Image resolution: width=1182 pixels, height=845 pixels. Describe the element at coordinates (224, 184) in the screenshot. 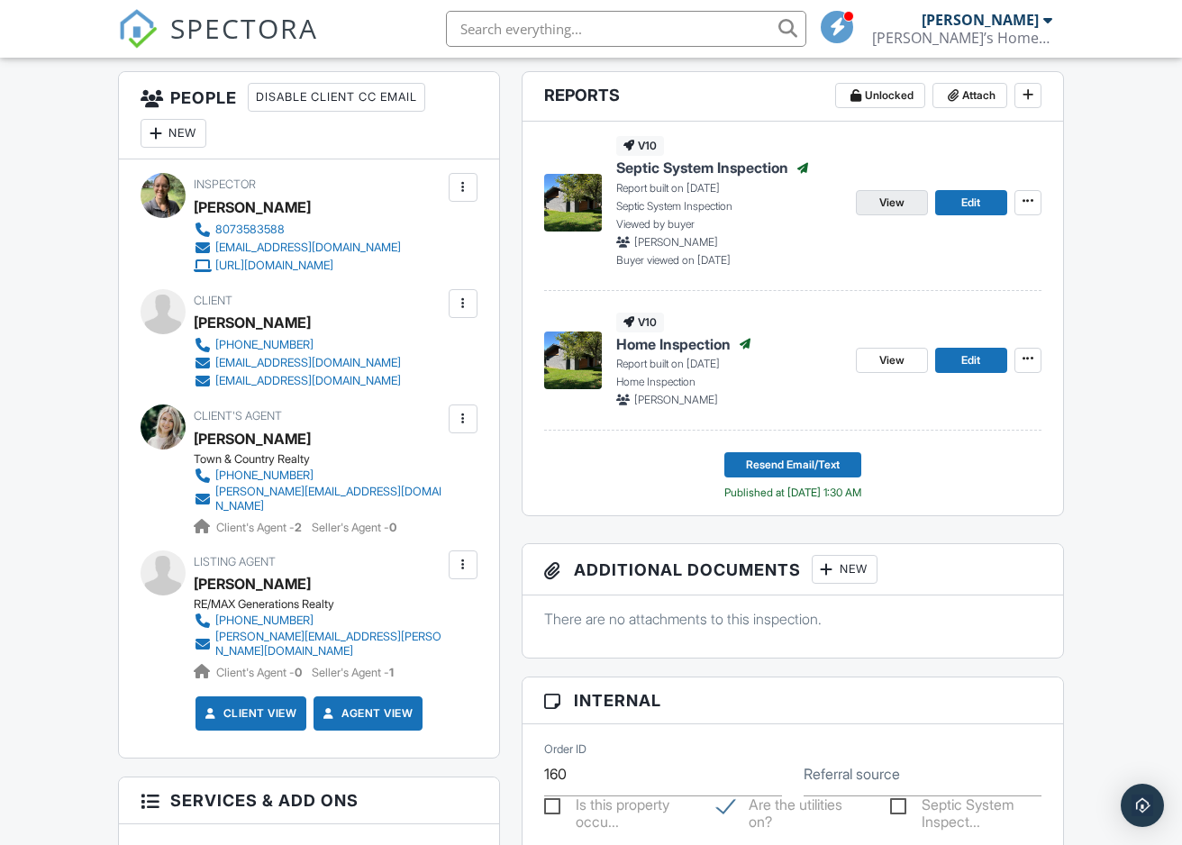

I see `span: Inspector` at that location.